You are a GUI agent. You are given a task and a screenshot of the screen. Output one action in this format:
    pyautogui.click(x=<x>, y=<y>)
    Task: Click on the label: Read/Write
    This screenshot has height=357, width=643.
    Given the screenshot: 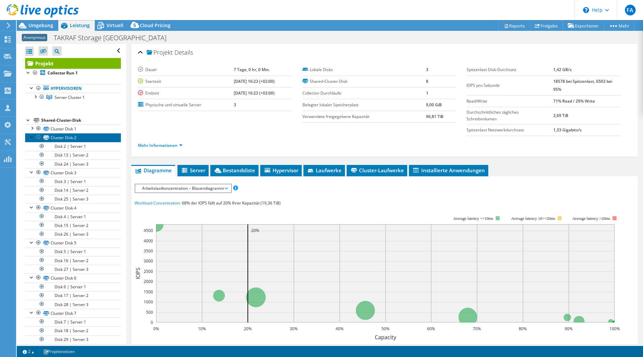 What is the action you would take?
    pyautogui.click(x=510, y=101)
    